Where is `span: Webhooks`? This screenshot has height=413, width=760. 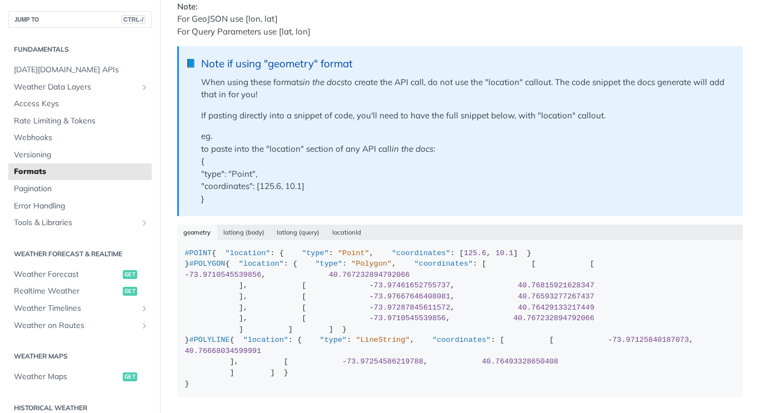
span: Webhooks is located at coordinates (81, 138).